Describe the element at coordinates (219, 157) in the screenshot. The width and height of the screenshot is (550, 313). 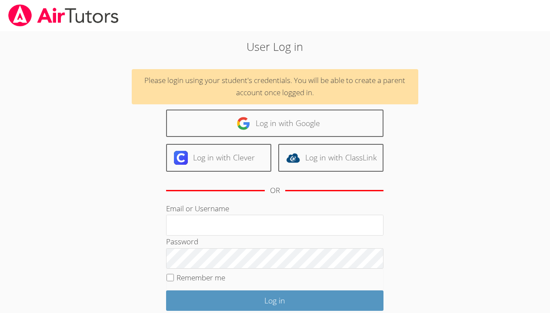
I see `a: Log in with Clever` at that location.